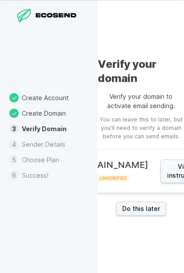  Describe the element at coordinates (141, 101) in the screenshot. I see `p: Verify your domain to activate email sending.` at that location.